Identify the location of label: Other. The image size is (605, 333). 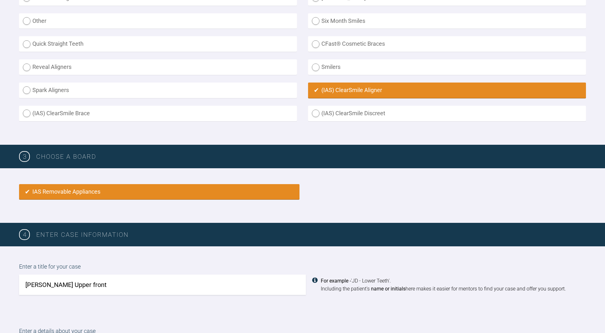
(158, 21).